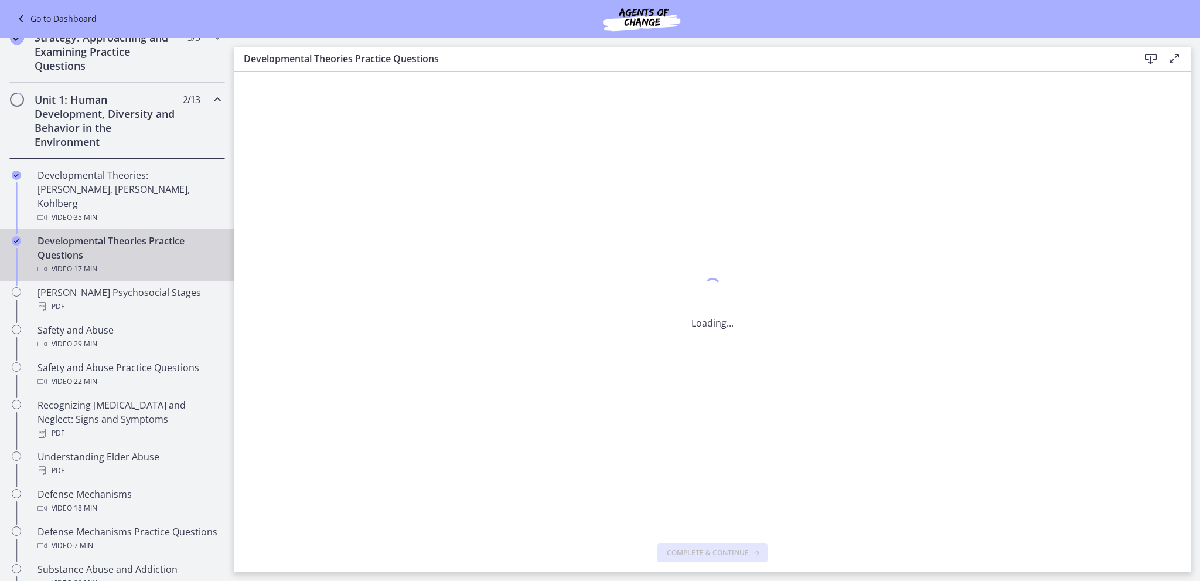 The height and width of the screenshot is (581, 1200). What do you see at coordinates (708, 553) in the screenshot?
I see `span: Complete & continue` at bounding box center [708, 553].